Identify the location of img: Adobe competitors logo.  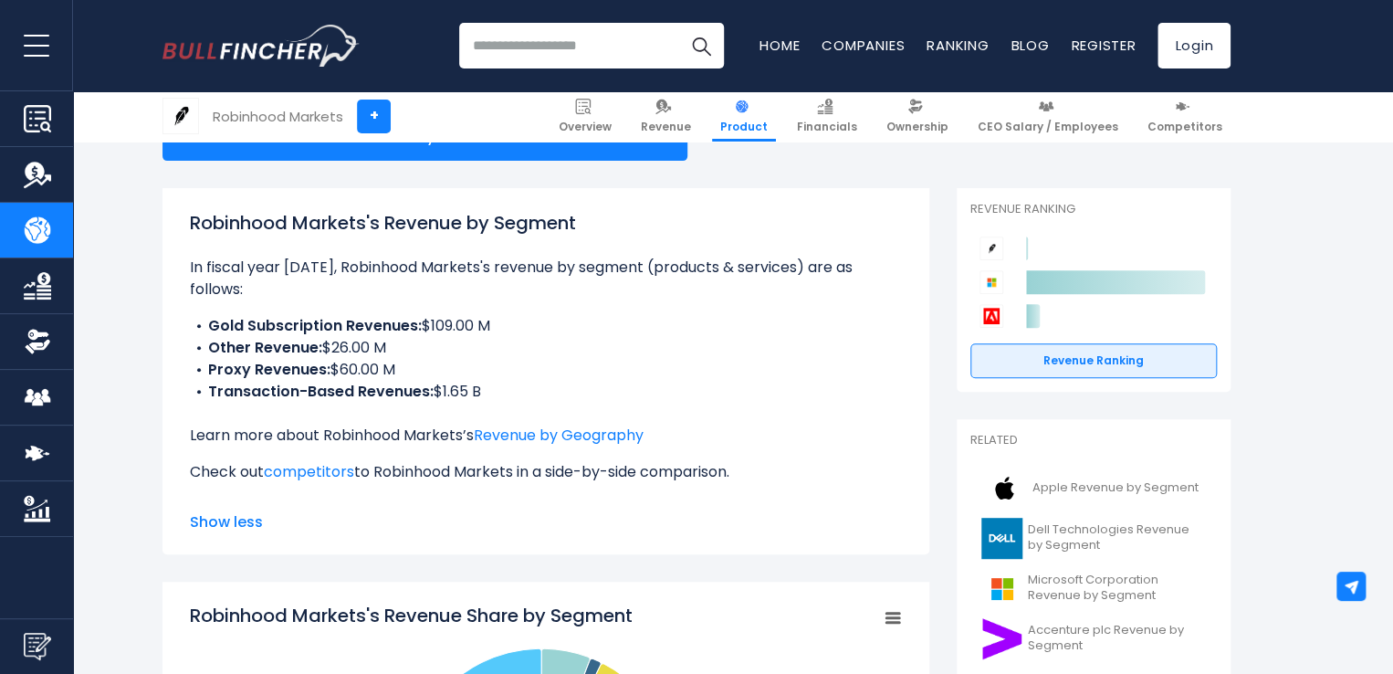
(992, 316).